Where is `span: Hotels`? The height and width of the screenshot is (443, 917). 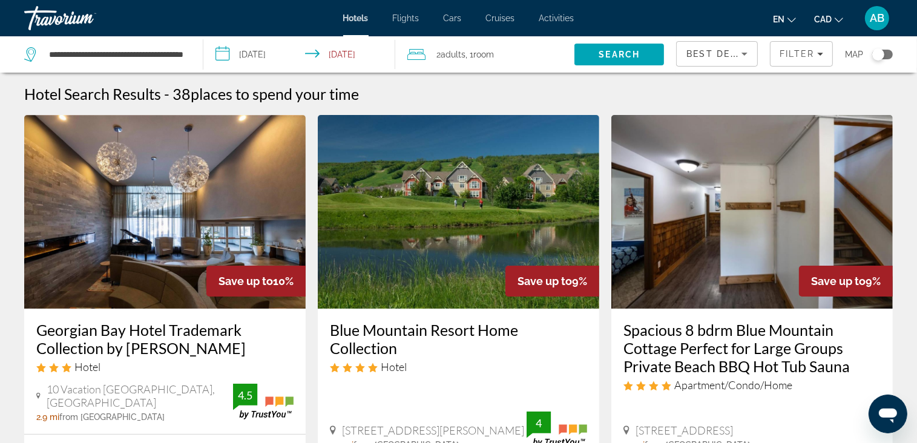 span: Hotels is located at coordinates (356, 18).